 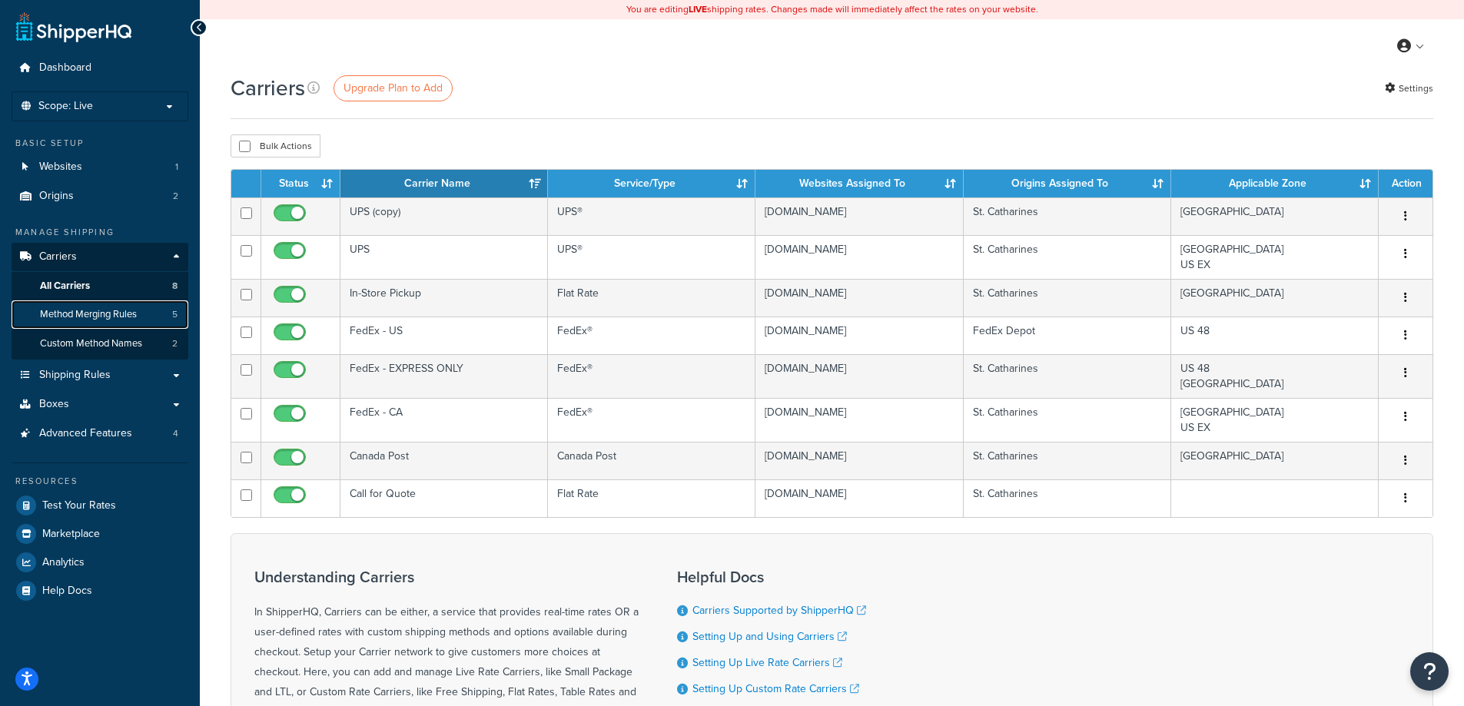 What do you see at coordinates (444, 335) in the screenshot?
I see `td: FedEx - US` at bounding box center [444, 335].